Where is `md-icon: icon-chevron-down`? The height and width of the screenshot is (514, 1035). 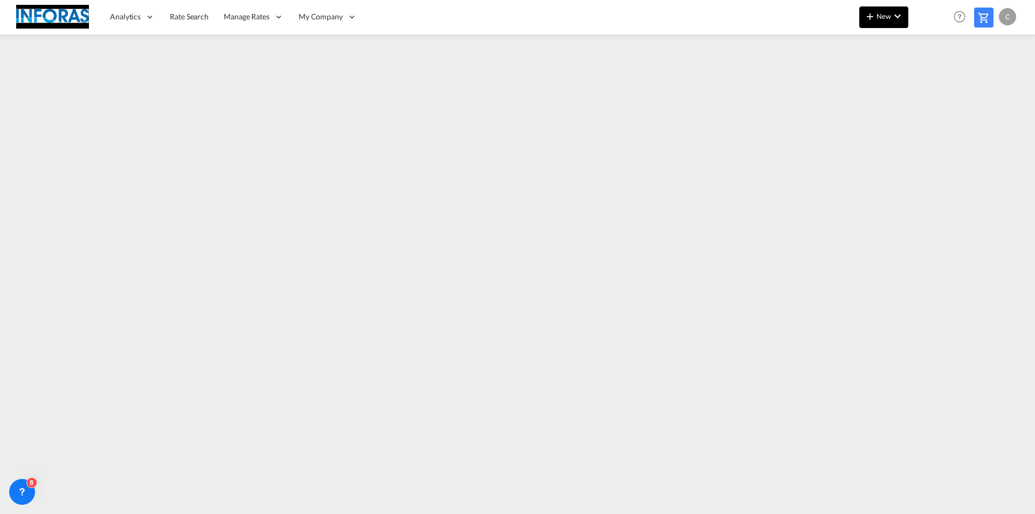 md-icon: icon-chevron-down is located at coordinates (898, 16).